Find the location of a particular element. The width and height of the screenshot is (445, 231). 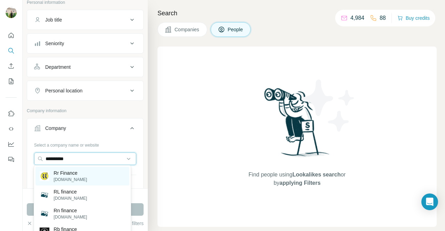

button: Quick start is located at coordinates (11, 35).